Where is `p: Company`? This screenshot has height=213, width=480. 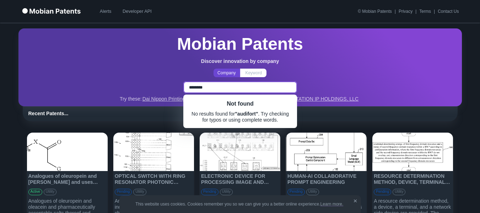 p: Company is located at coordinates (226, 73).